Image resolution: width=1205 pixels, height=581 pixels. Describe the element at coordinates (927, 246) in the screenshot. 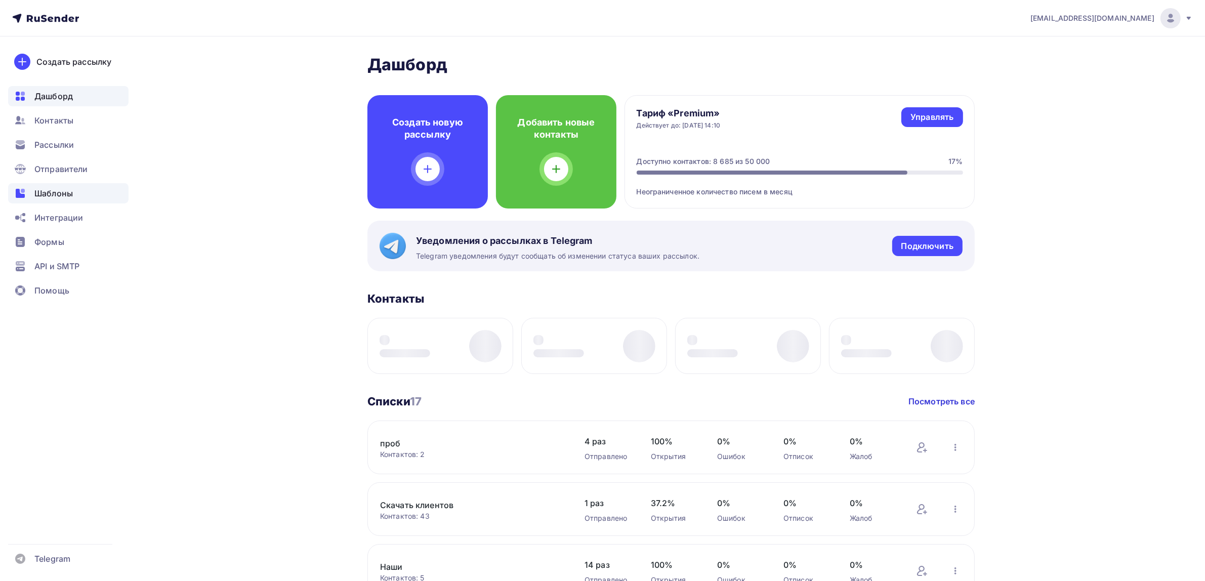

I see `div: Подключить` at that location.